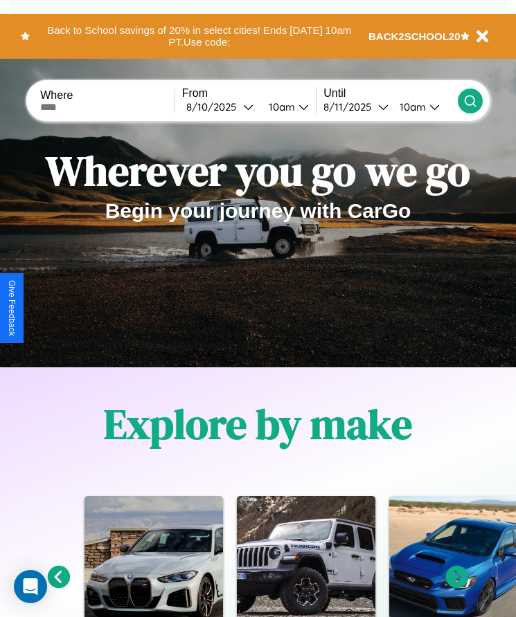  I want to click on div: Open Intercom Messenger, so click(30, 587).